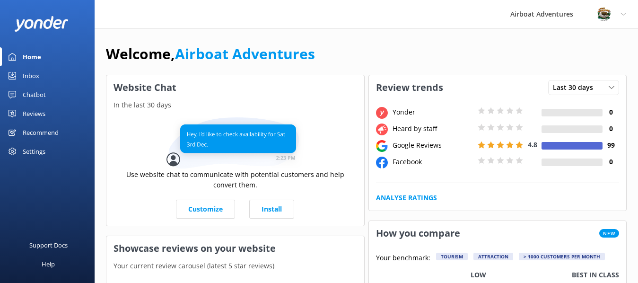 The image size is (638, 283). Describe the element at coordinates (32, 57) in the screenshot. I see `div: Home` at that location.